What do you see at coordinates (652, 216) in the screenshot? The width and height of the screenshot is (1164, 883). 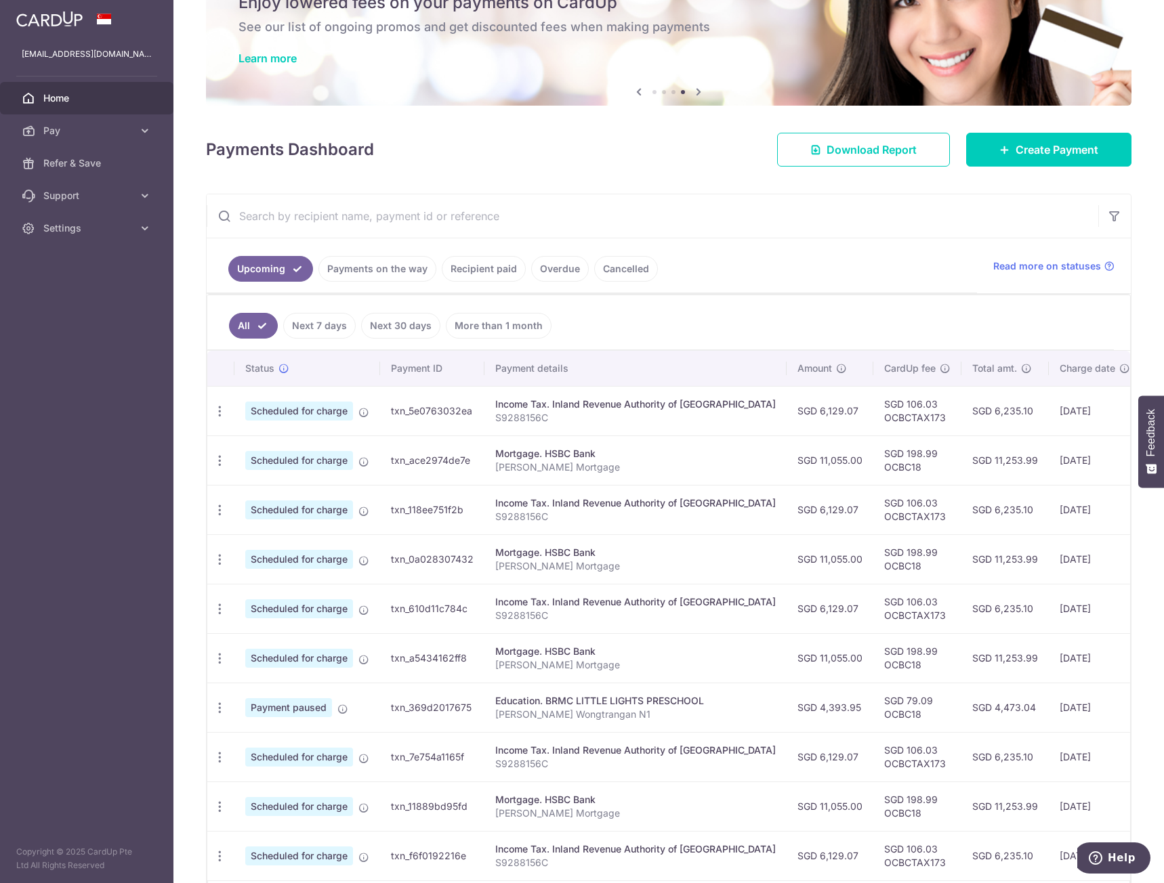 I see `input: Search by recipient name, payment id or reference` at bounding box center [652, 216].